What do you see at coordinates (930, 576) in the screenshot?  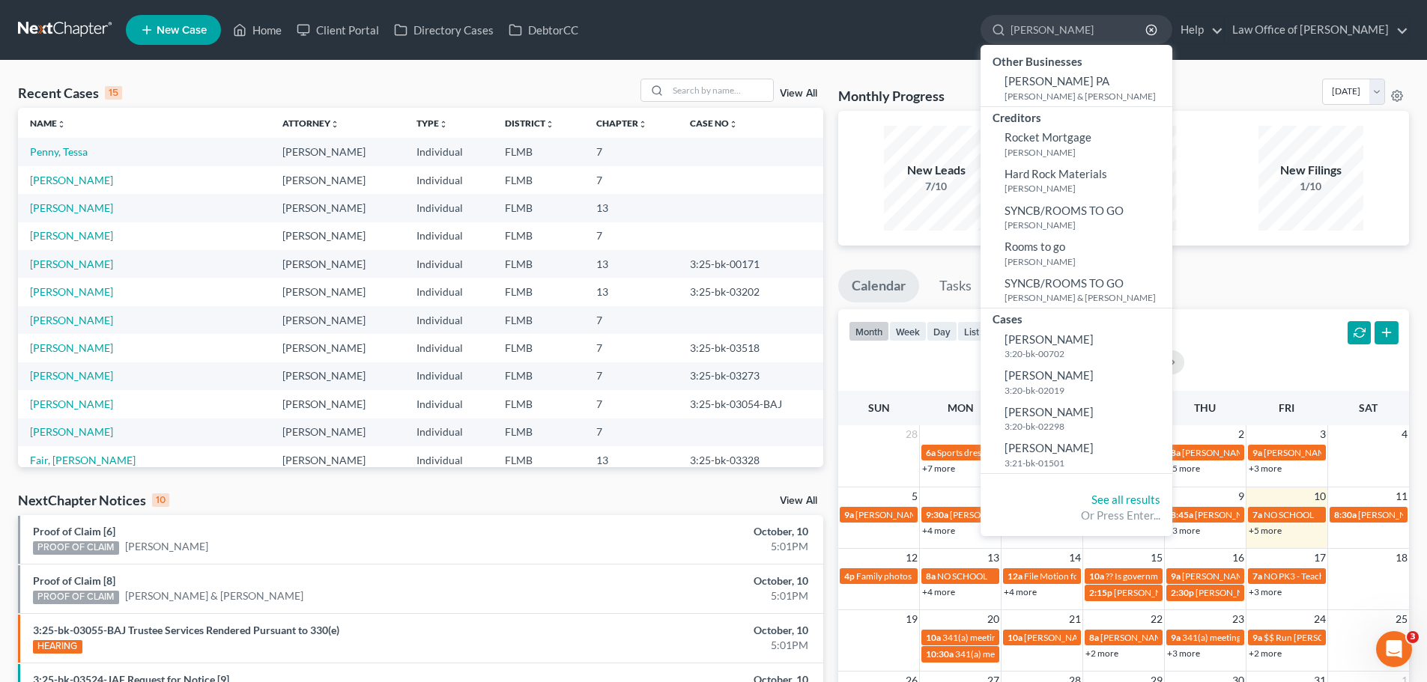 I see `span: 8a` at bounding box center [930, 576].